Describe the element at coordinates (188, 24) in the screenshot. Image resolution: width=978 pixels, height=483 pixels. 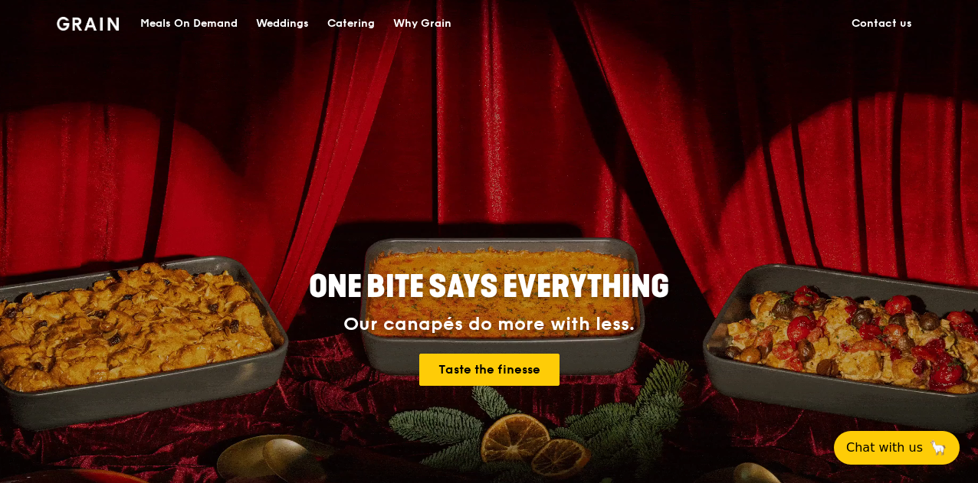
I see `div: Meals On Demand` at that location.